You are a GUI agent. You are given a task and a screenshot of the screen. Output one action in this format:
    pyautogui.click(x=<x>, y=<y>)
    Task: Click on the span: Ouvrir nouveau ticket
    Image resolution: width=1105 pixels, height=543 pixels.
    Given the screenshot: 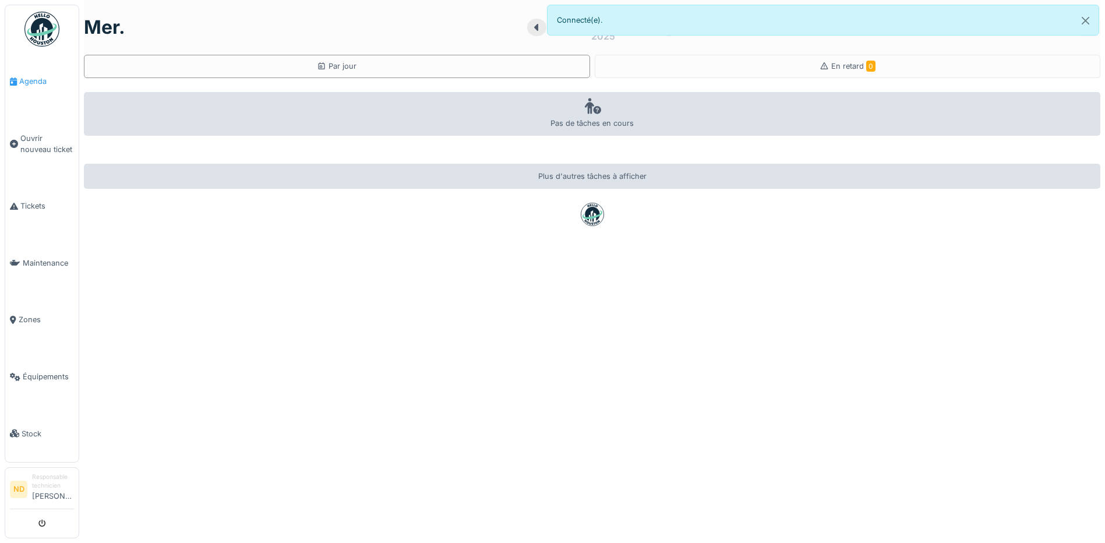 What is the action you would take?
    pyautogui.click(x=47, y=144)
    